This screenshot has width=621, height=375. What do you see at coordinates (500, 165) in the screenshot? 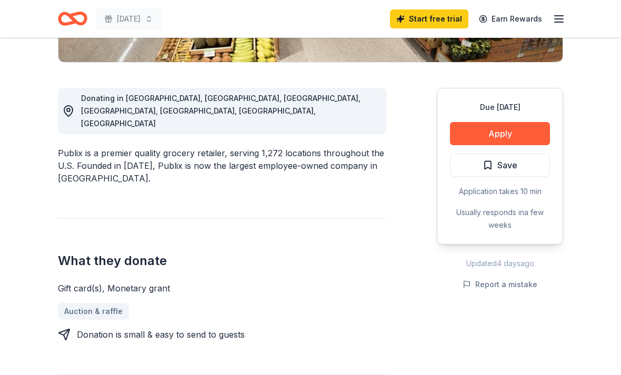
I see `button: Save` at bounding box center [500, 165].